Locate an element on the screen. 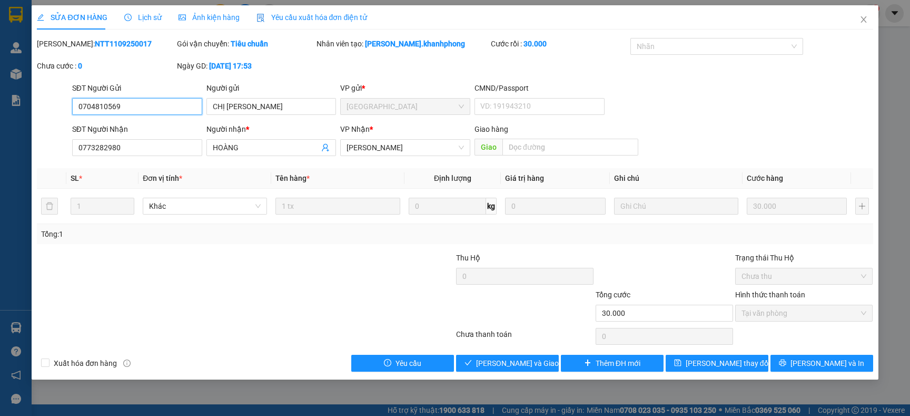 The image size is (910, 416). span: info-circle is located at coordinates (127, 363).